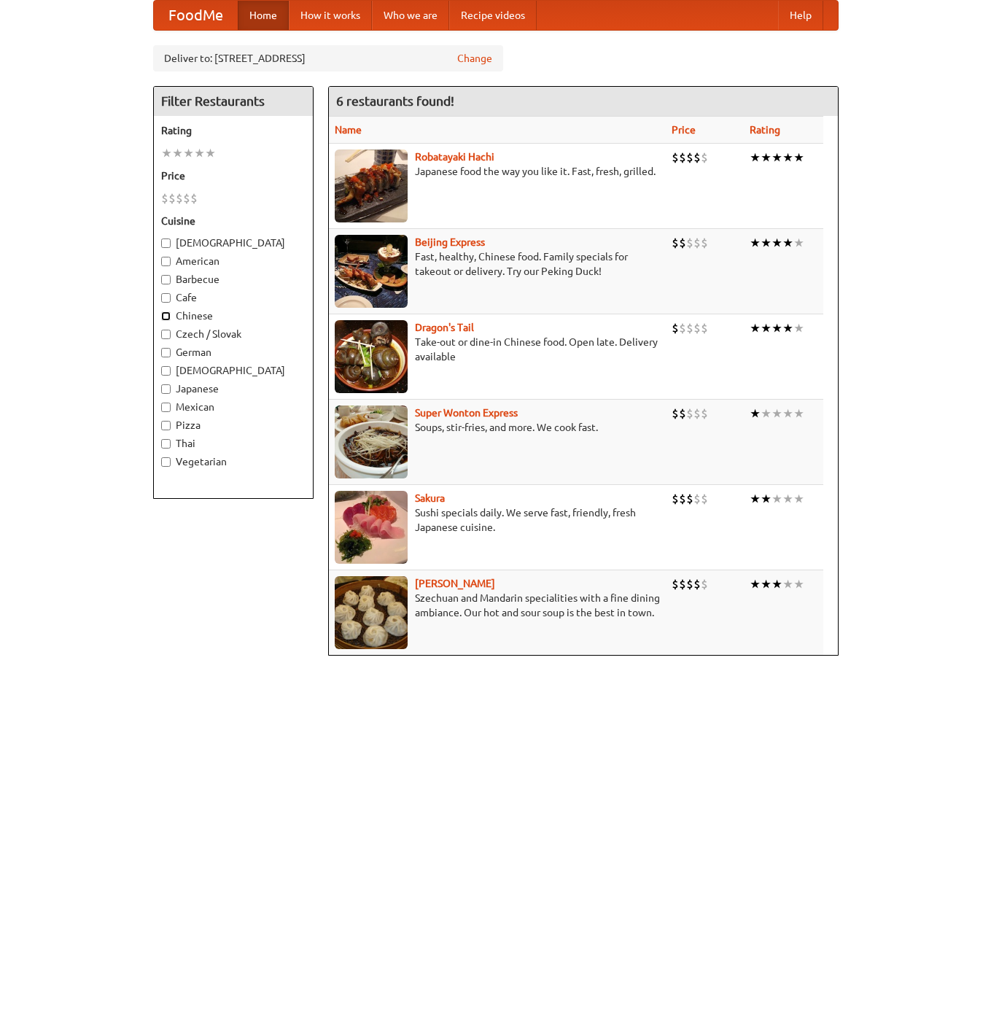 The image size is (991, 1032). I want to click on input: German, so click(166, 352).